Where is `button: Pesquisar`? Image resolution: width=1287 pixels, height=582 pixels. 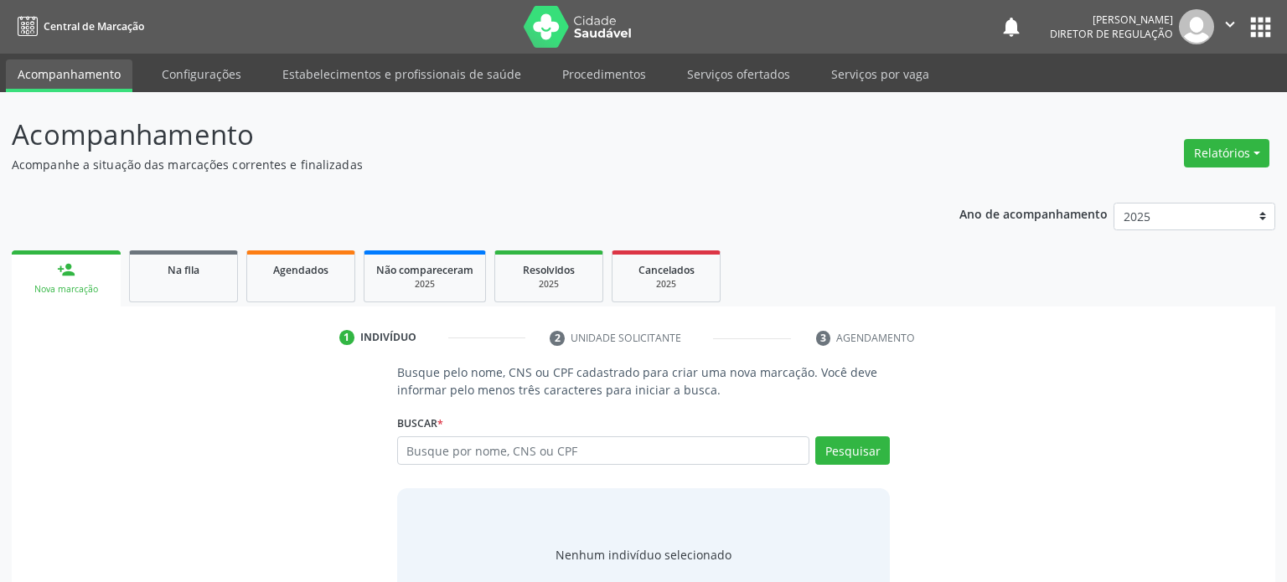 button: Pesquisar is located at coordinates (852, 451).